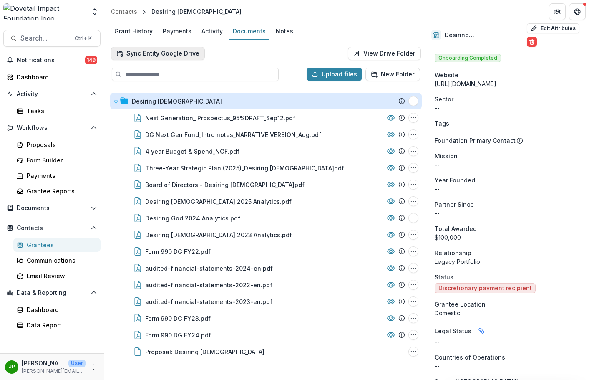  What do you see at coordinates (77, 363) in the screenshot?
I see `p: User` at bounding box center [77, 363].